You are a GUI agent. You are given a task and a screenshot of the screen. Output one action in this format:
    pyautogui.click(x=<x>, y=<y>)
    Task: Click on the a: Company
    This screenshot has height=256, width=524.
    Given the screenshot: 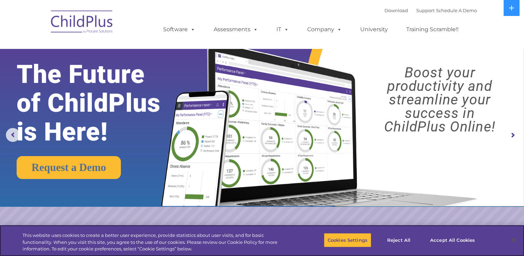 What is the action you would take?
    pyautogui.click(x=325, y=29)
    